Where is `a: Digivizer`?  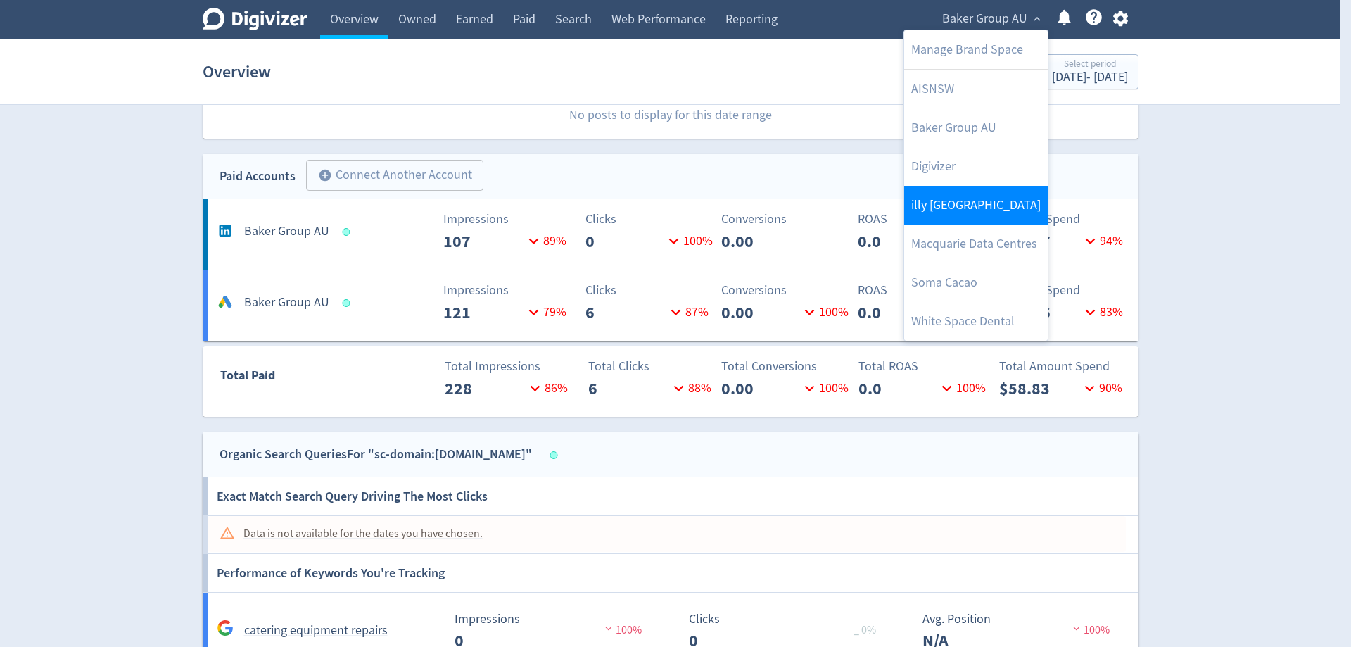 a: Digivizer is located at coordinates (976, 166).